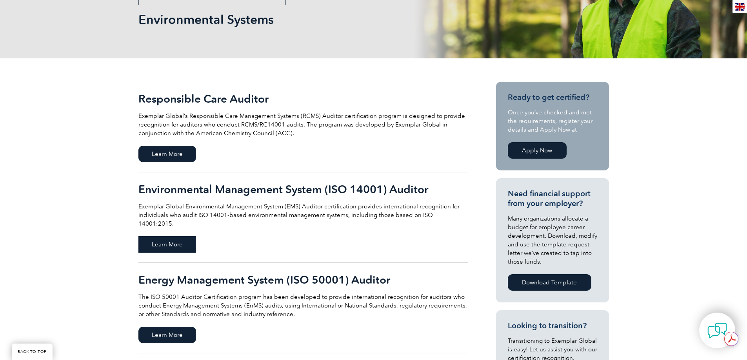 This screenshot has height=360, width=747. I want to click on h2: Energy Management System (ISO 50001) Auditor, so click(303, 280).